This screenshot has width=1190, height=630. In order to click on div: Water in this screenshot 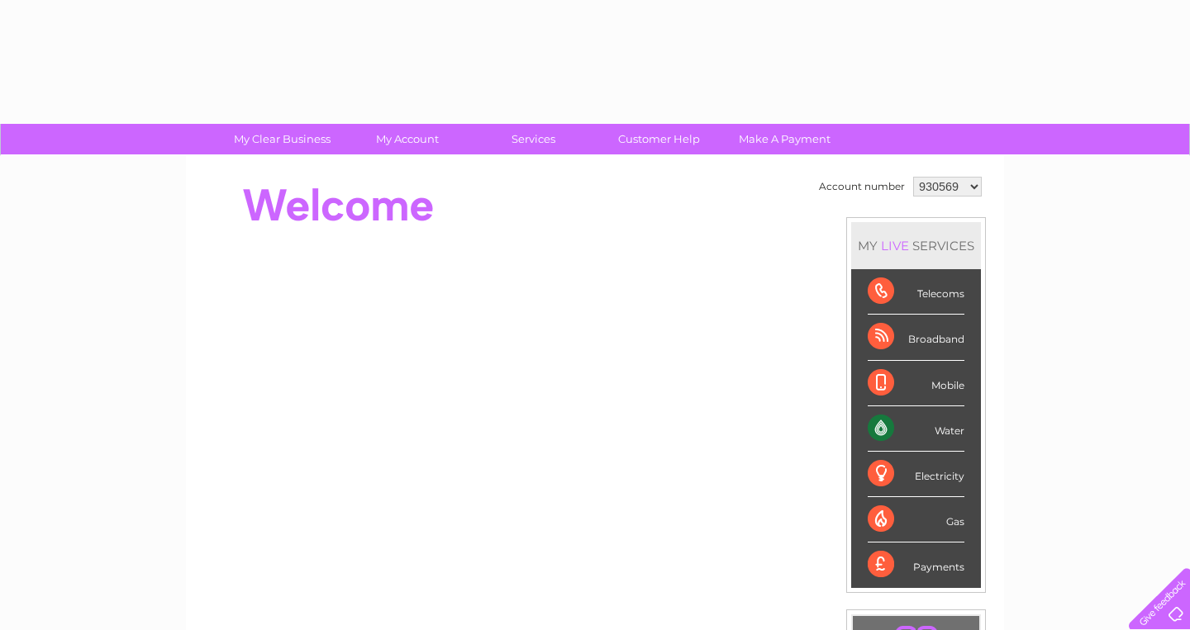, I will do `click(915, 429)`.